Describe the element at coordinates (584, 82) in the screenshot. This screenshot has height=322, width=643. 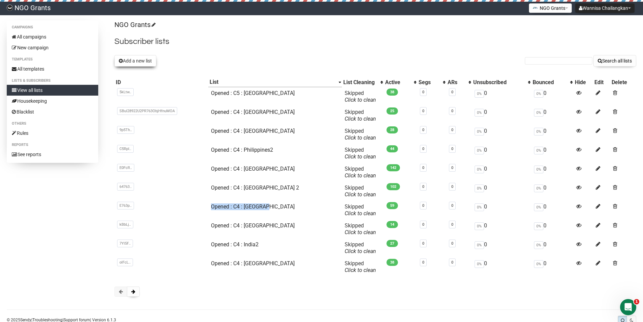
I see `div: Hide` at that location.